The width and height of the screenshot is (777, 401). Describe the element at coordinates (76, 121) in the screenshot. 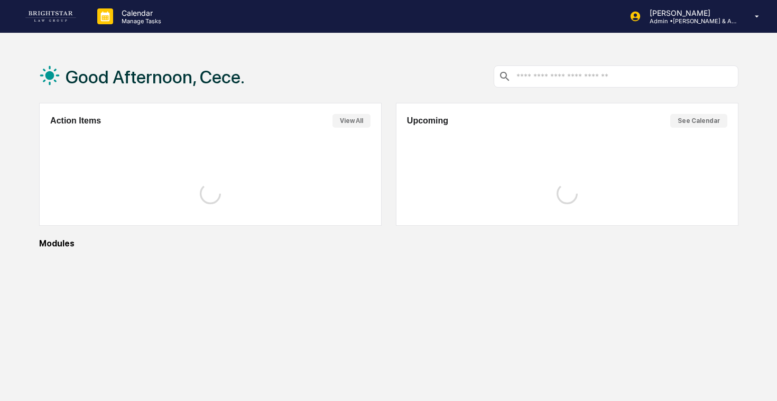

I see `h2: Action Items` at that location.